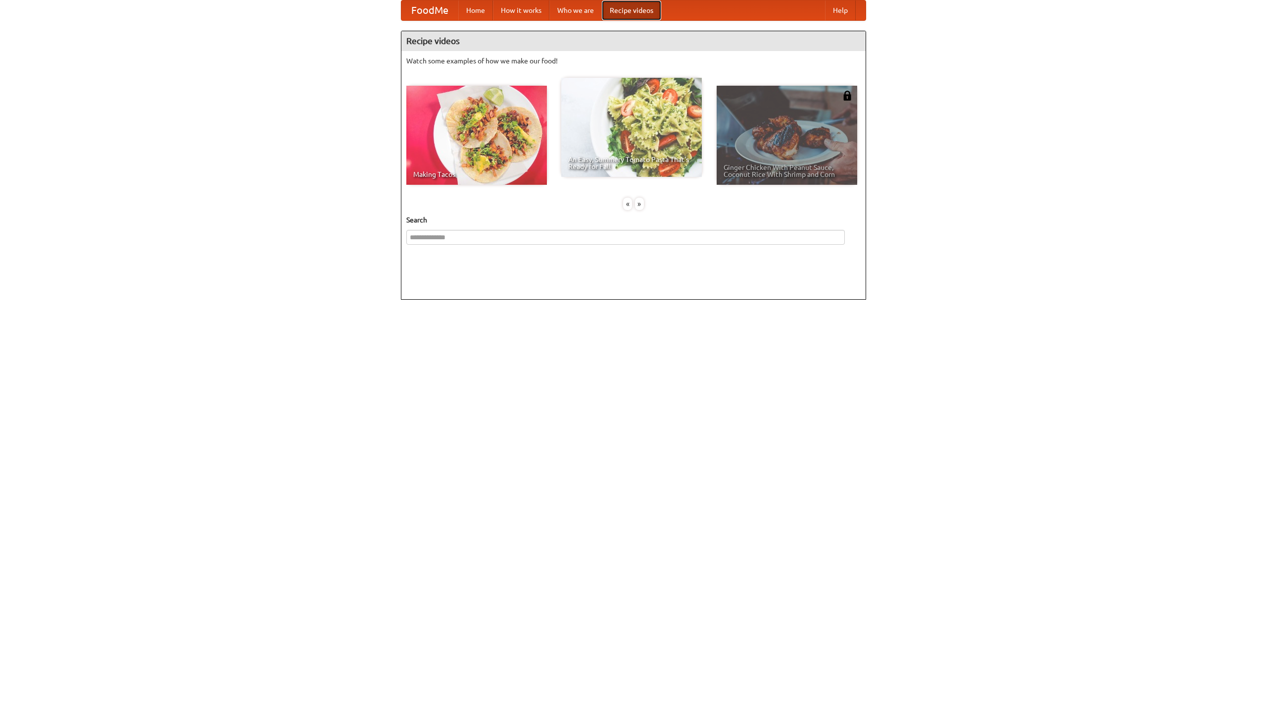 The image size is (1267, 701). What do you see at coordinates (841, 10) in the screenshot?
I see `a: Help` at bounding box center [841, 10].